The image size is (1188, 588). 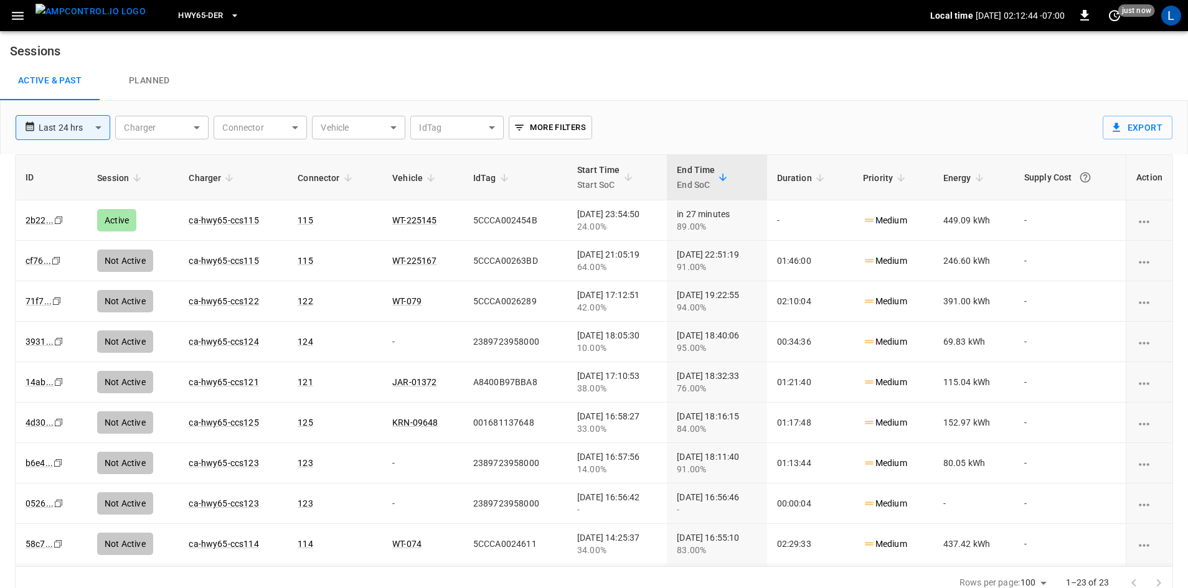 What do you see at coordinates (305, 301) in the screenshot?
I see `a: 122` at bounding box center [305, 301].